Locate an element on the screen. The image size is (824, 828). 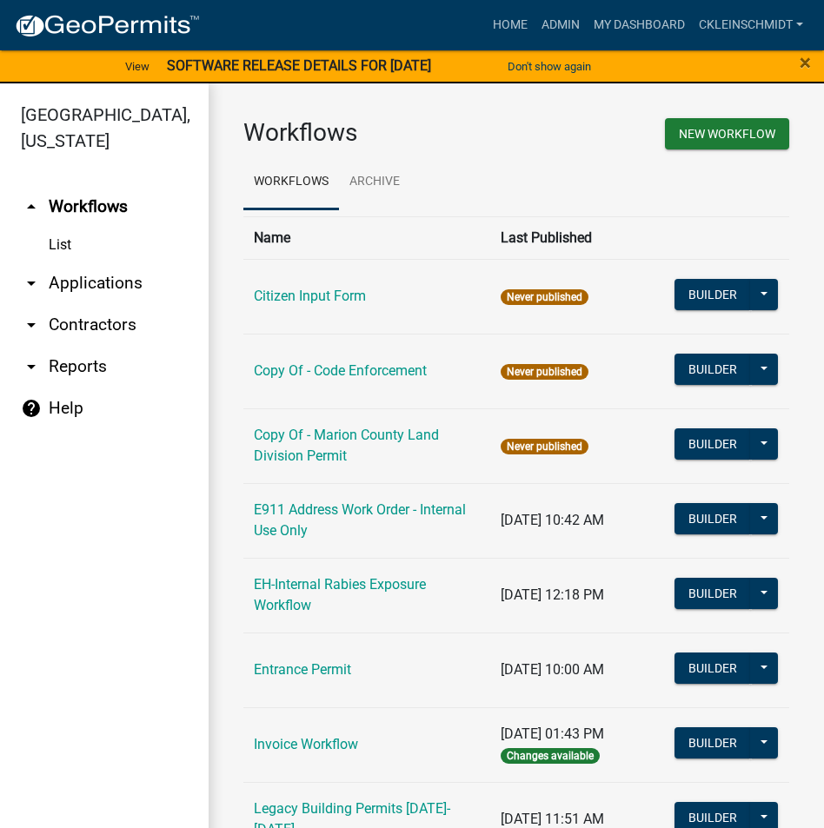
i: help is located at coordinates (31, 408).